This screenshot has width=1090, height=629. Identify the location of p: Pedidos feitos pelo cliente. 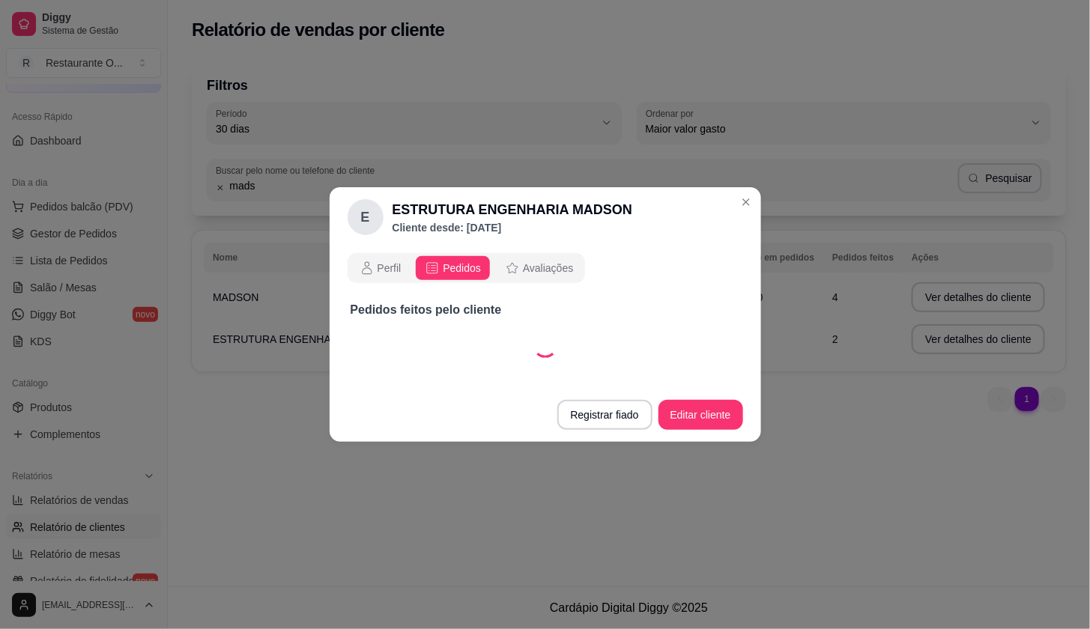
(545, 310).